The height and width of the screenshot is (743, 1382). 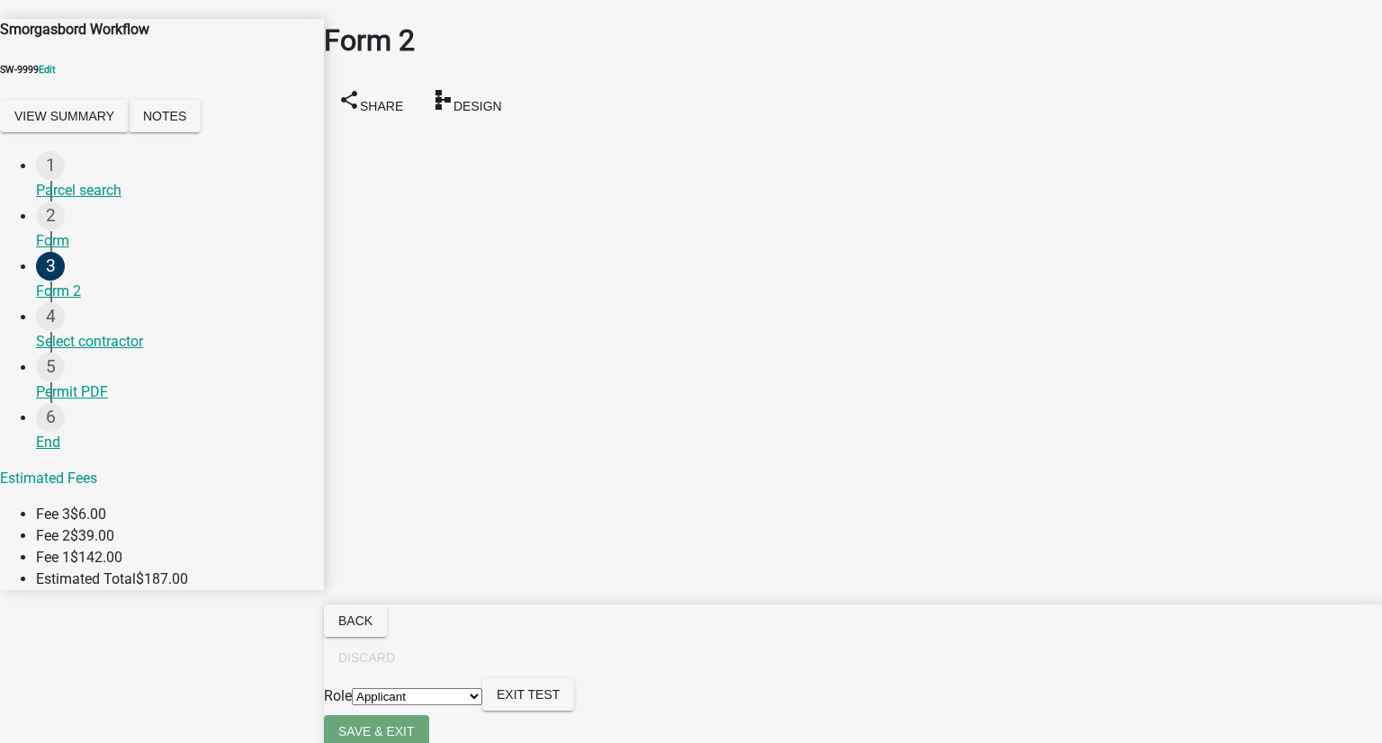 I want to click on span: $142.00, so click(x=96, y=557).